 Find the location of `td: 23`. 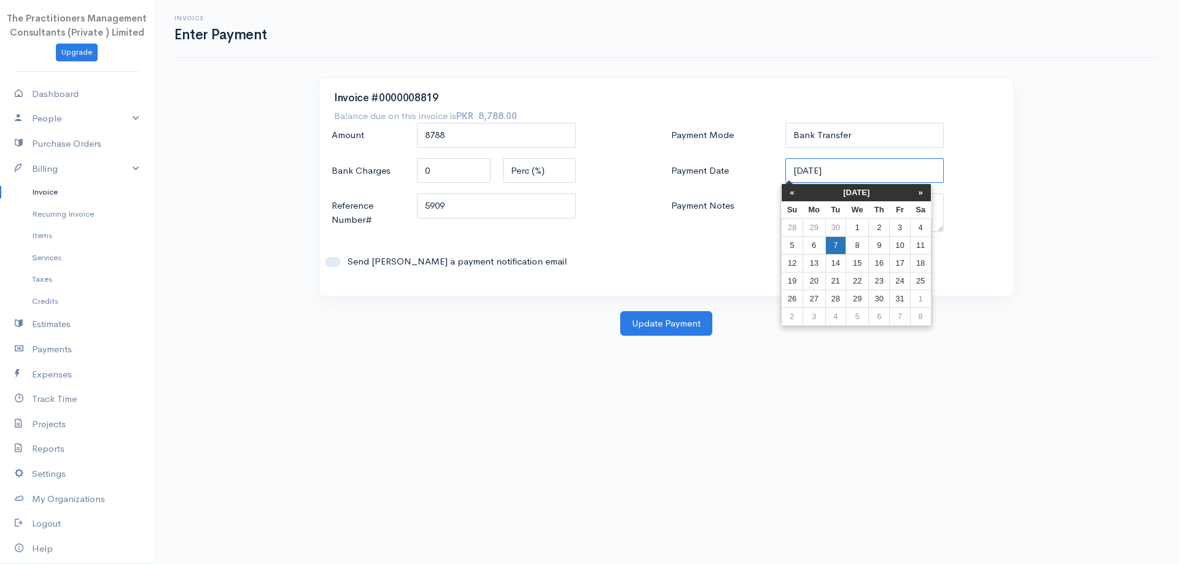

td: 23 is located at coordinates (879, 281).